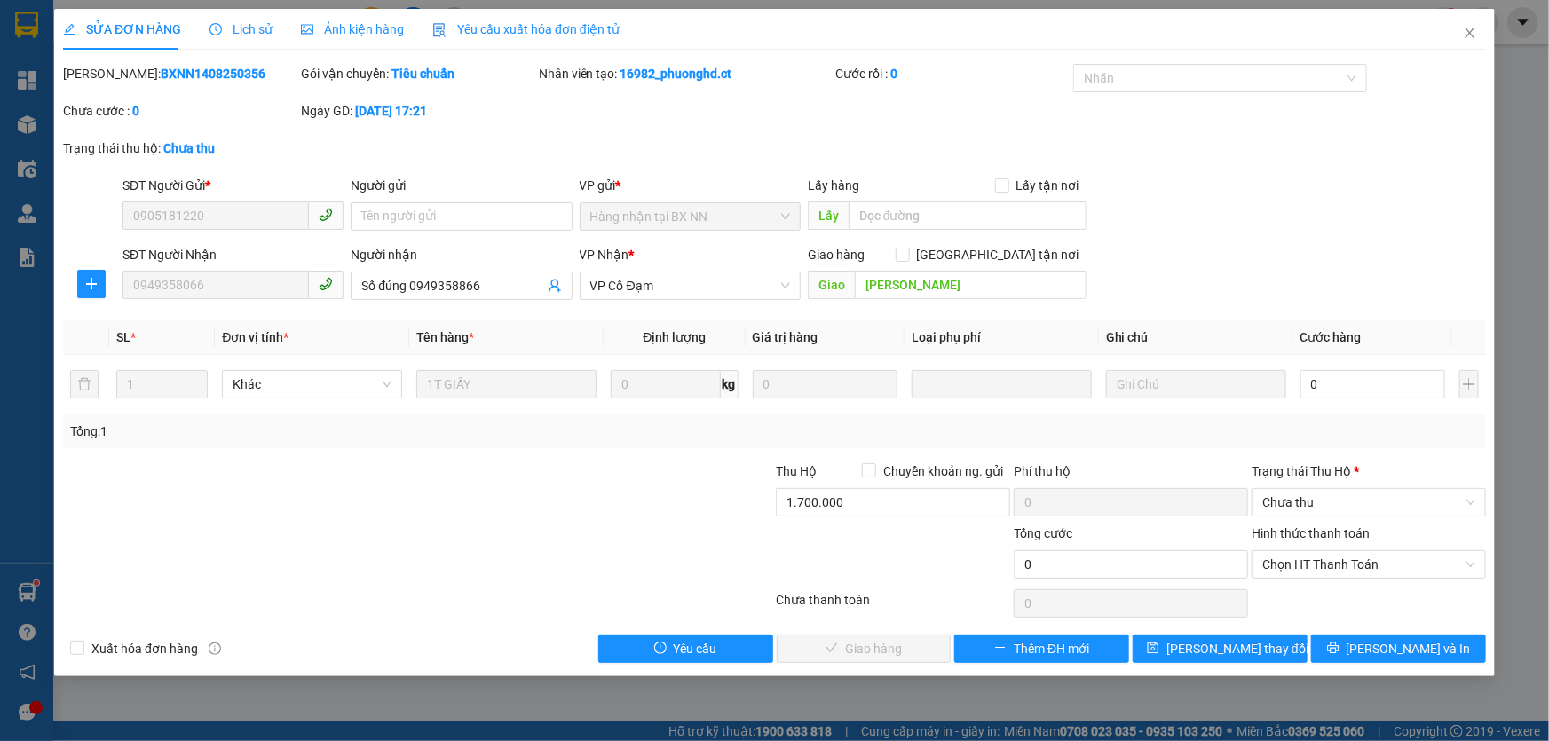  I want to click on span: Định lượng, so click(674, 337).